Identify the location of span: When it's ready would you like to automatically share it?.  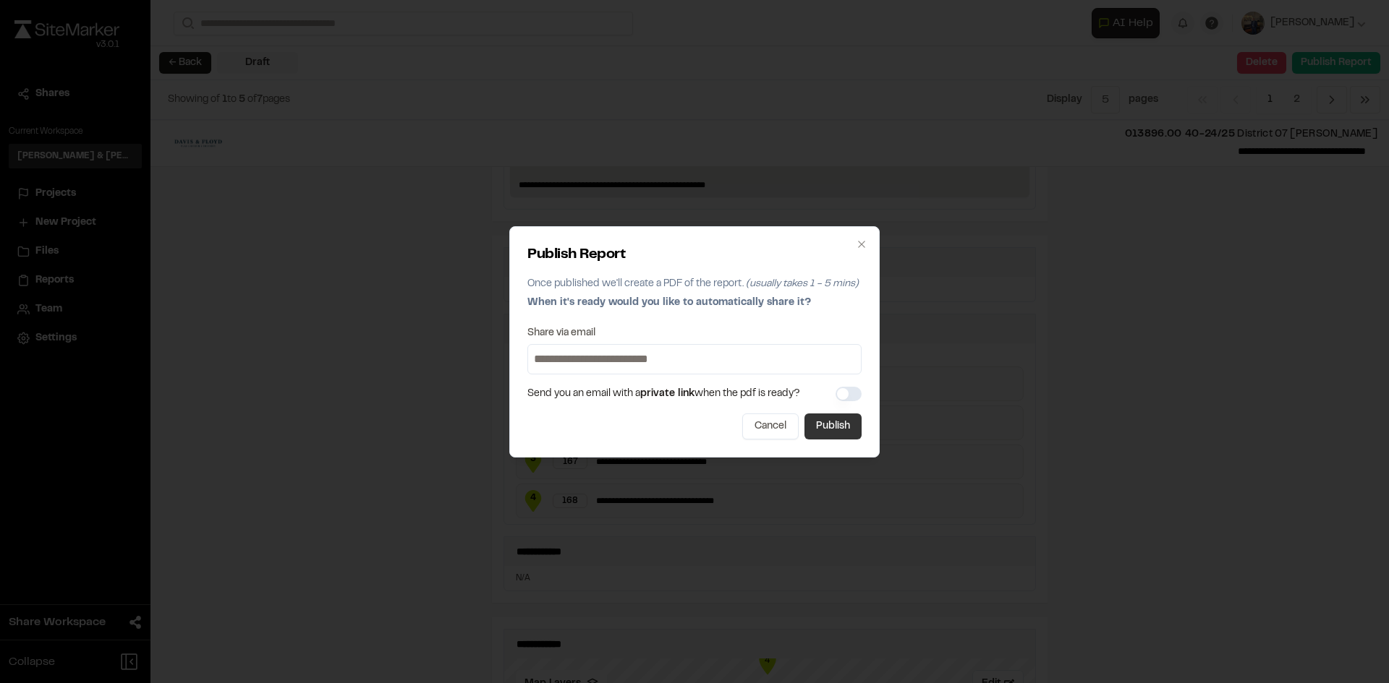
(669, 303).